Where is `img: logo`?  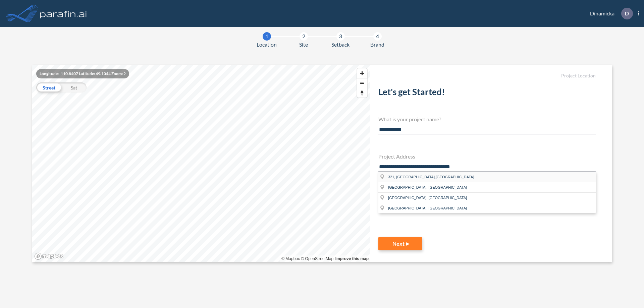 img: logo is located at coordinates (63, 13).